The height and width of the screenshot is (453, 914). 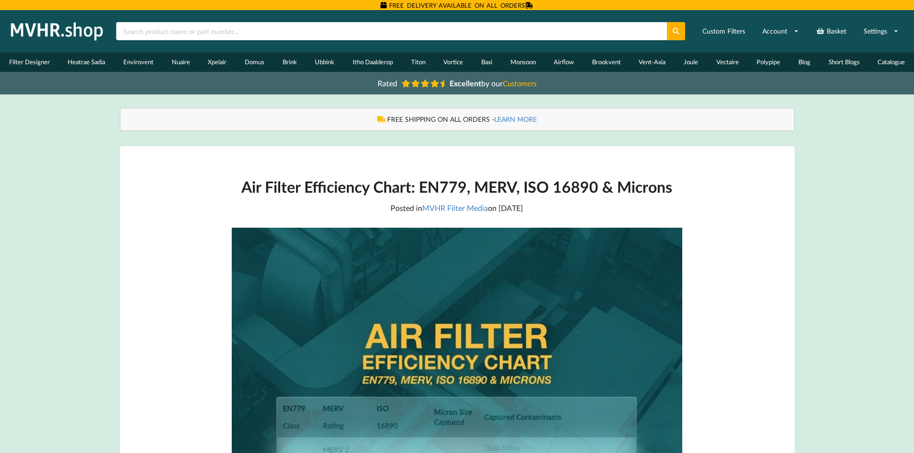 What do you see at coordinates (780, 31) in the screenshot?
I see `a: Account` at bounding box center [780, 31].